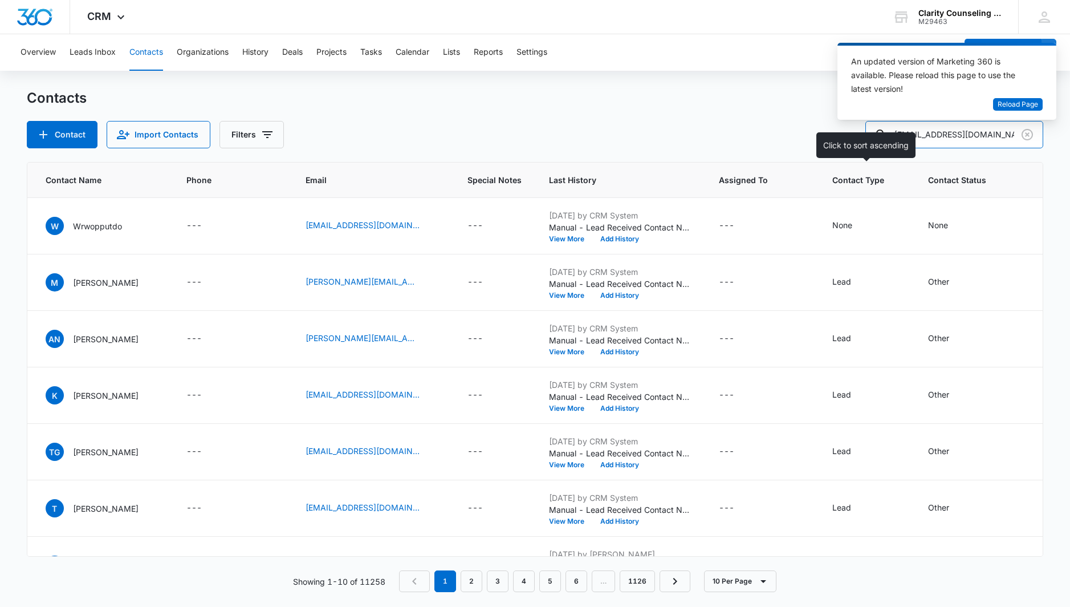  What do you see at coordinates (452, 52) in the screenshot?
I see `button: Lists` at bounding box center [452, 52].